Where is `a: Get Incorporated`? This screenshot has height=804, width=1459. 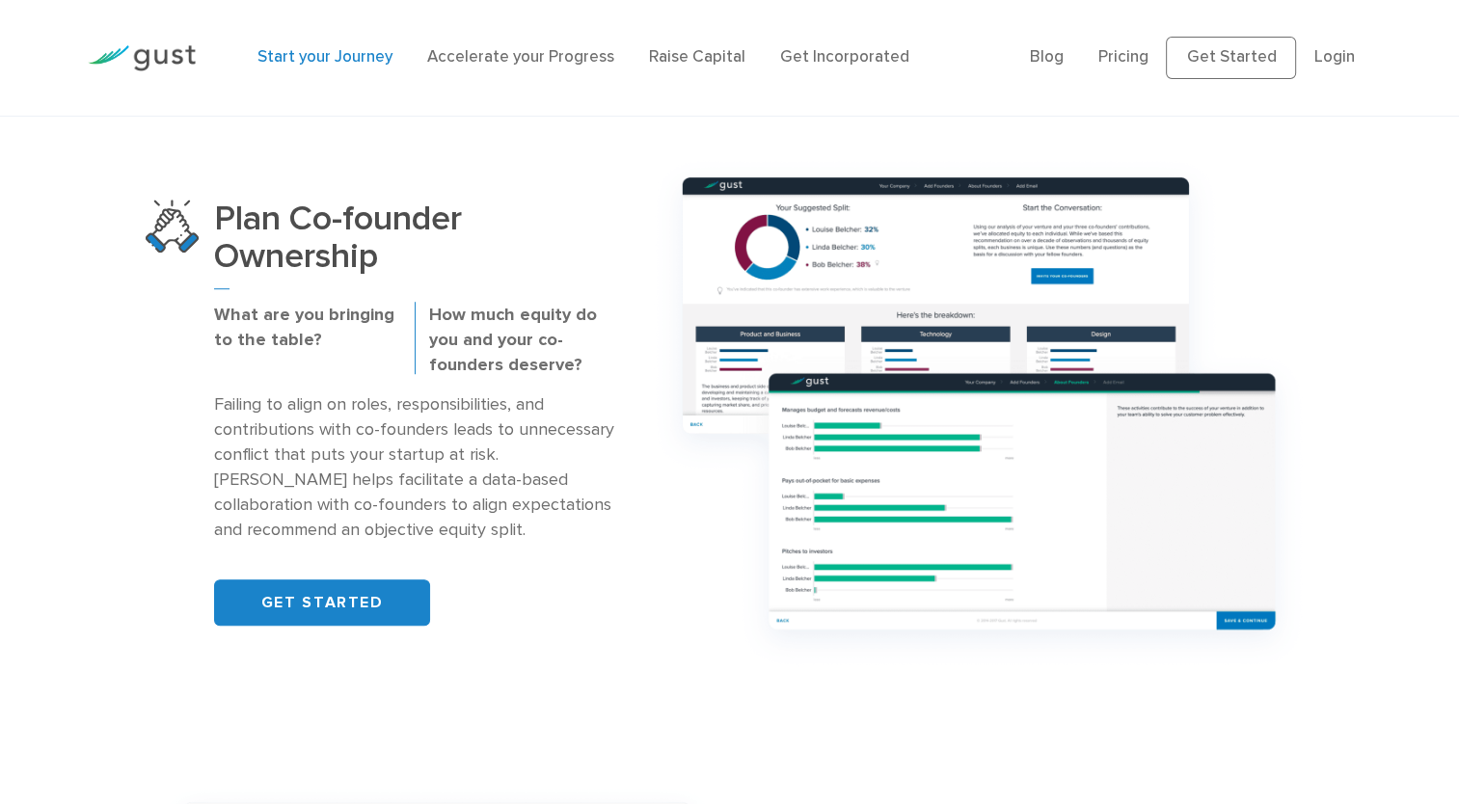 a: Get Incorporated is located at coordinates (845, 57).